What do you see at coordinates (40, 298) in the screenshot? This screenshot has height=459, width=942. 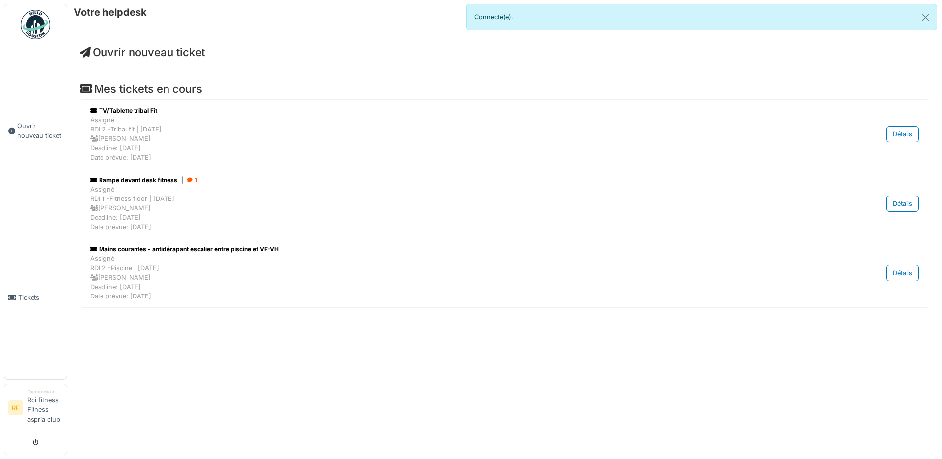 I see `span: Tickets` at bounding box center [40, 298].